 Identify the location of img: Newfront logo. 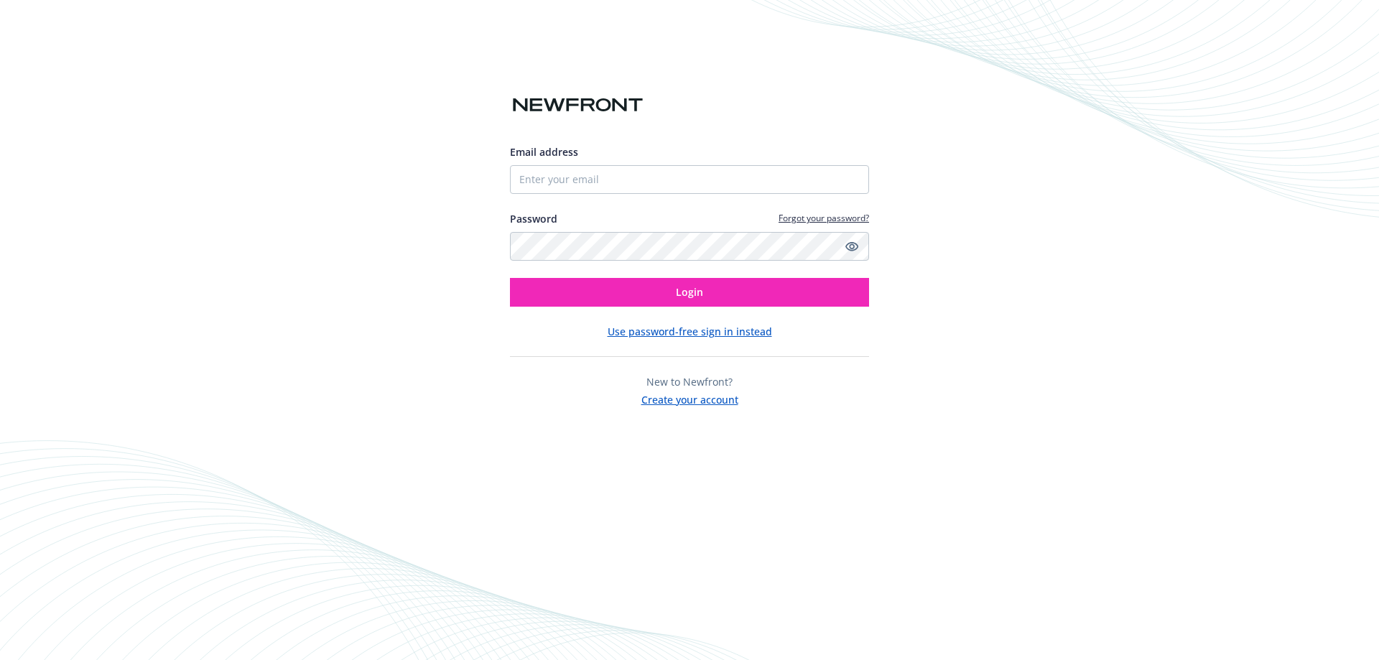
(578, 105).